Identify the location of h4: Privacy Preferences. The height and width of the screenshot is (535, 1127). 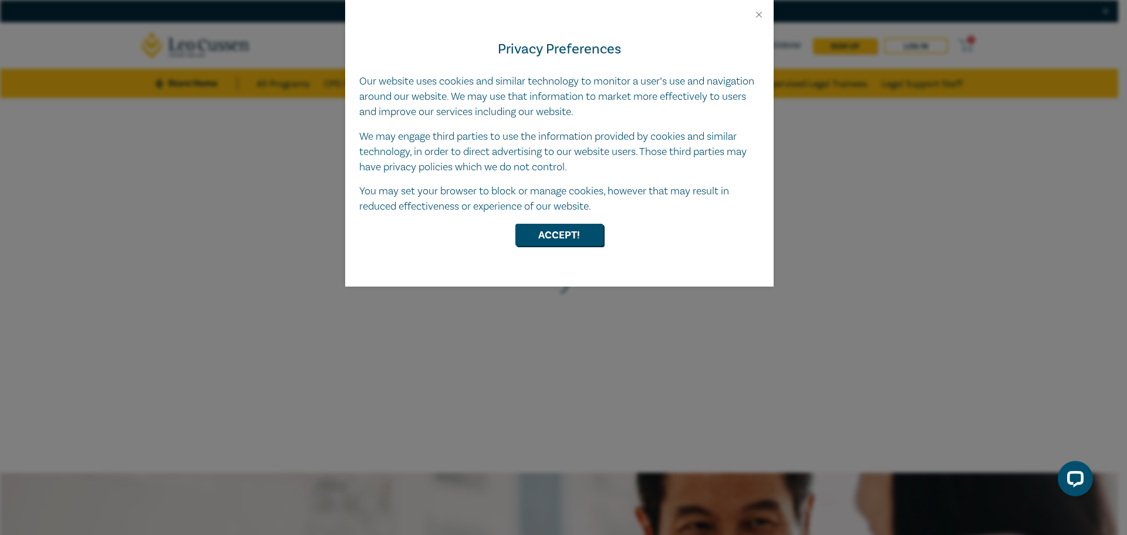
(559, 49).